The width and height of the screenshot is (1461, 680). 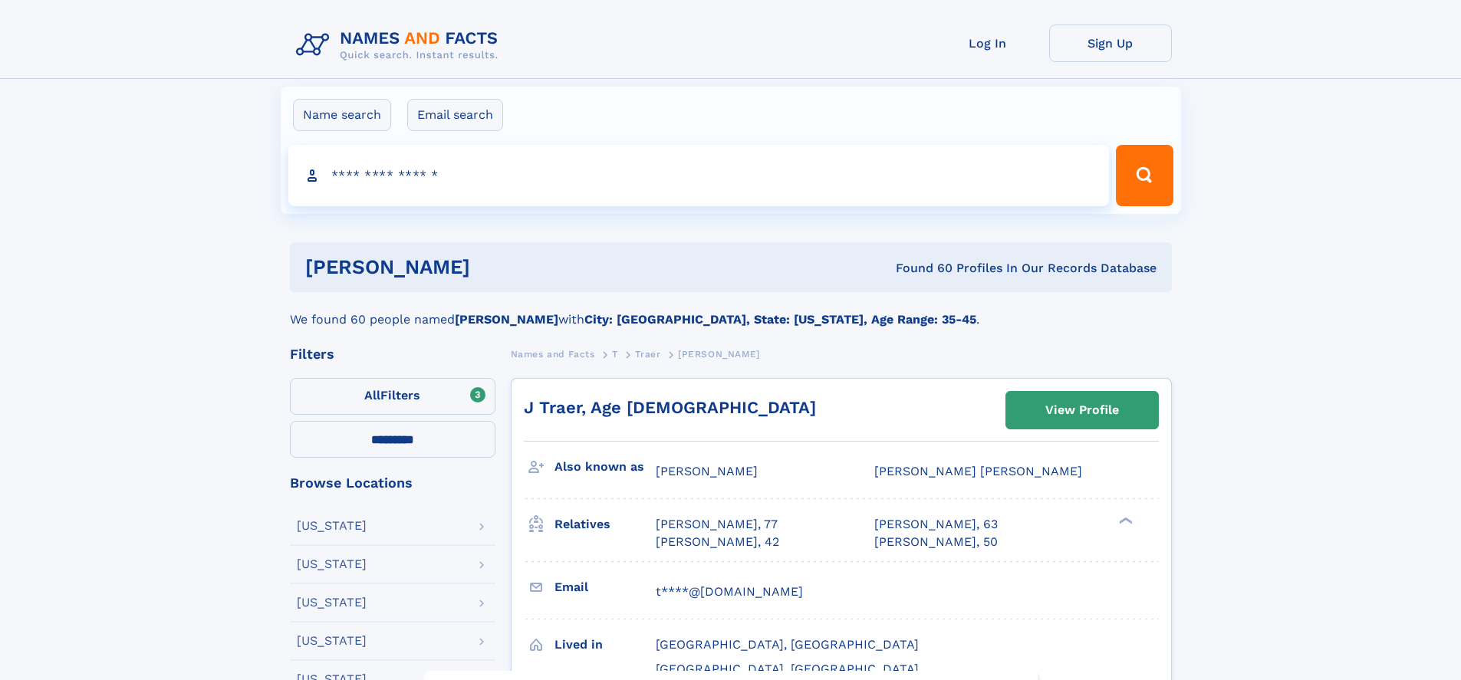 I want to click on span: T, so click(x=615, y=354).